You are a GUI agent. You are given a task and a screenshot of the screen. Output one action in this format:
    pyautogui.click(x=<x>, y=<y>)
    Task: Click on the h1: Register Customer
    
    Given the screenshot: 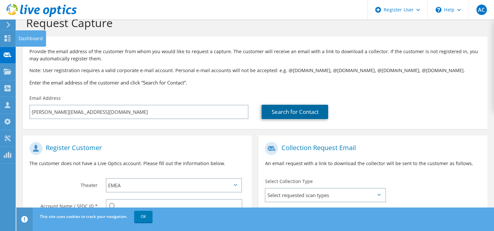 What is the action you would take?
    pyautogui.click(x=136, y=149)
    